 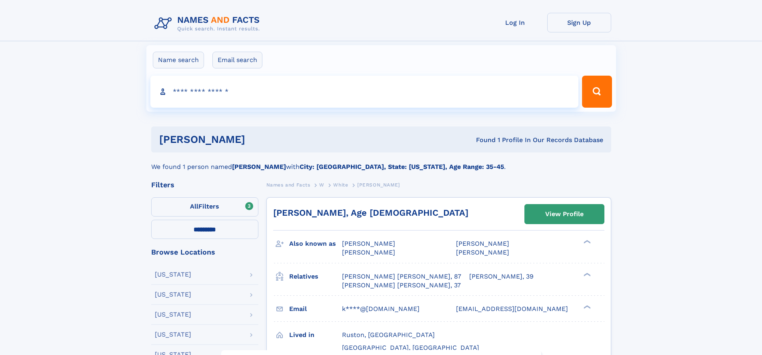 What do you see at coordinates (316, 244) in the screenshot?
I see `h3: Also known as` at bounding box center [316, 244].